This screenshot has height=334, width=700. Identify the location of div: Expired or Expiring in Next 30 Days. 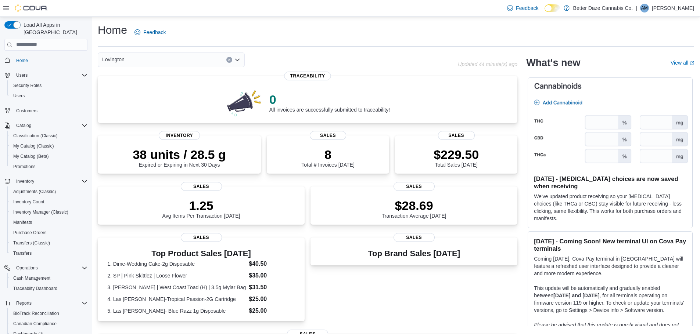
(179, 158).